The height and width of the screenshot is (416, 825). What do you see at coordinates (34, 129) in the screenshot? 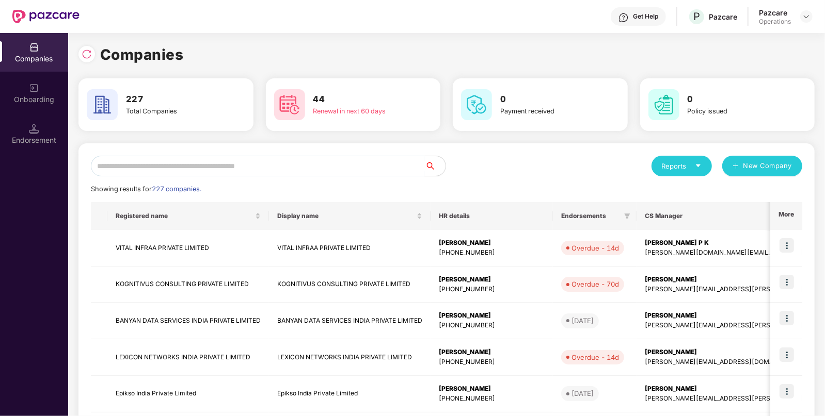
I see `img: svg+xml;base64,PHN2ZyB3aWR0aD0iMTQuNSIgaGVpZ2h0PSIxNC41IiB2aWV3Qm94PSIwIDAgMTYgMTYiIGZpbGw9Im5vbm...` at bounding box center [34, 129].